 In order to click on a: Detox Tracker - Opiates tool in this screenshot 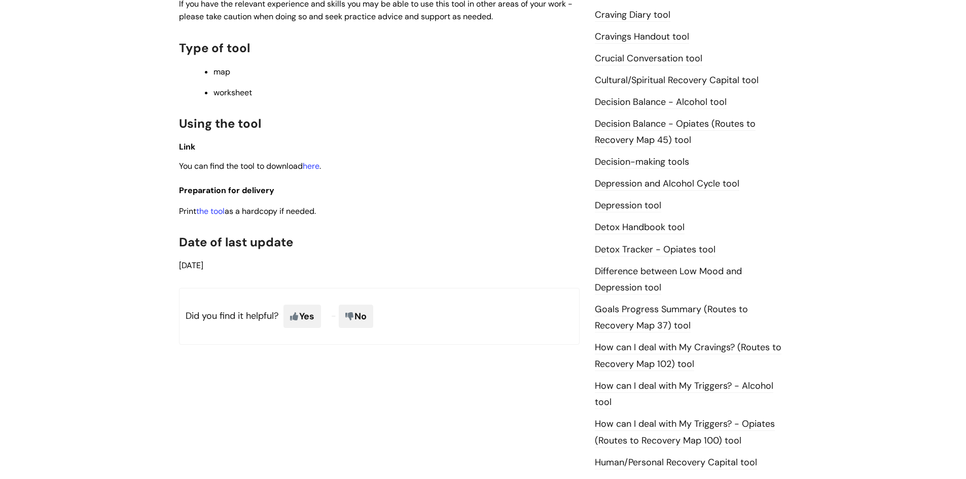, I will do `click(655, 250)`.